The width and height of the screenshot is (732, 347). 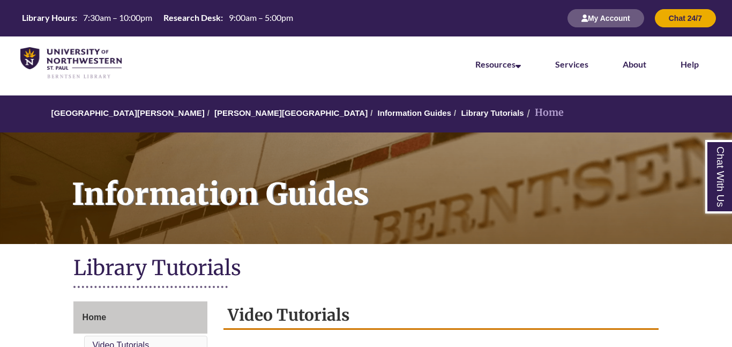 What do you see at coordinates (261, 17) in the screenshot?
I see `span: 9:00am – 5:00pm` at bounding box center [261, 17].